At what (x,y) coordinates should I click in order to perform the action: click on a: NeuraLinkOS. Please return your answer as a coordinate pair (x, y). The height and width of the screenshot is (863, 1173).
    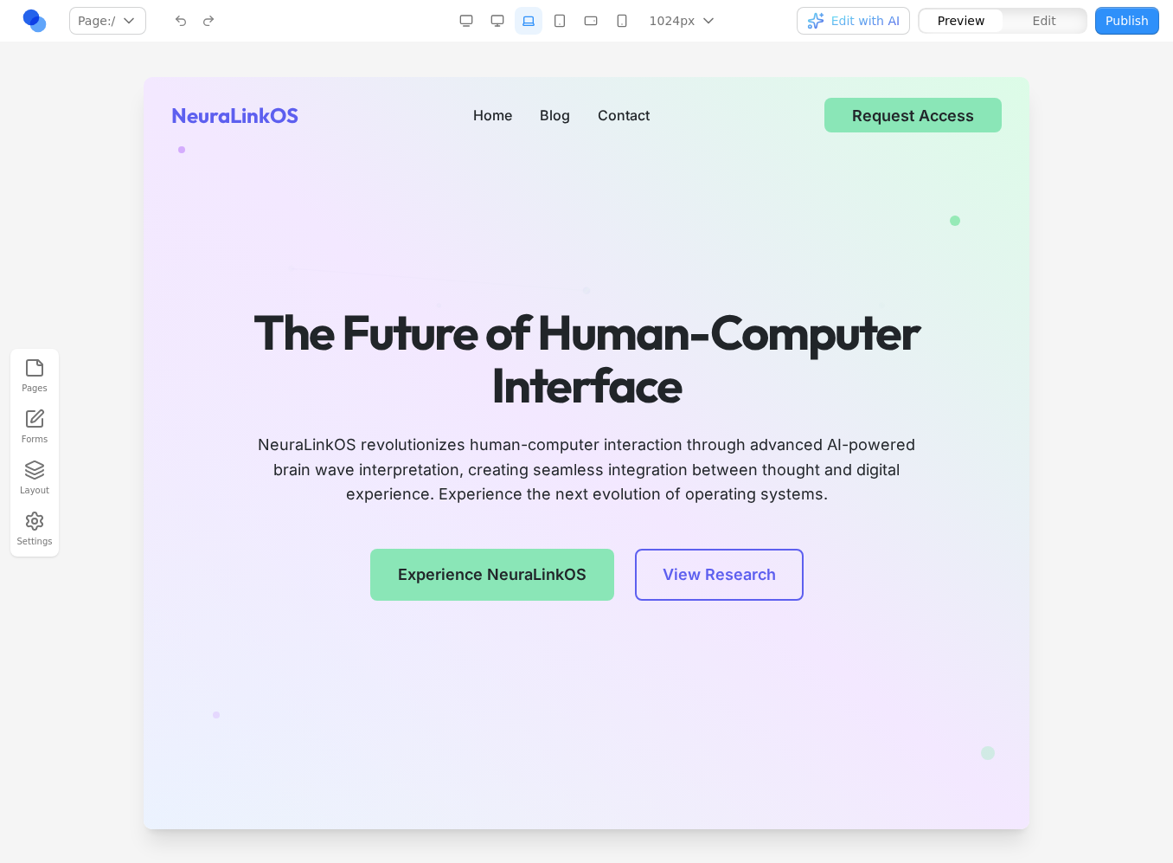
    Looking at the image, I should click on (91, 38).